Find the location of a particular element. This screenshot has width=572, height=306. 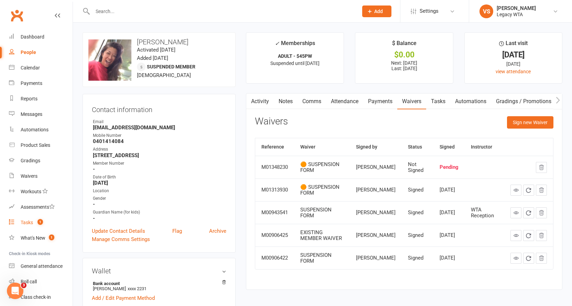

div: M00943541 is located at coordinates (274, 212).